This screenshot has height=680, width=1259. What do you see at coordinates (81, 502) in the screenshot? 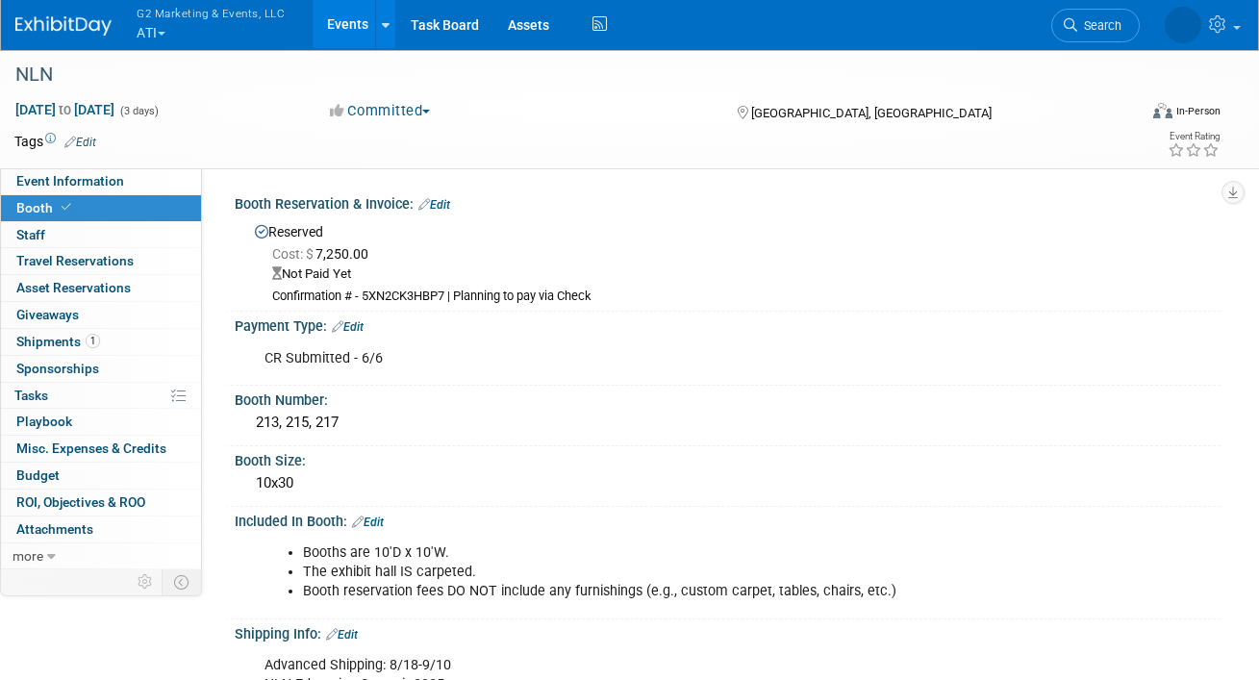
I see `span: ROI, Objectives & ROO` at bounding box center [81, 502].